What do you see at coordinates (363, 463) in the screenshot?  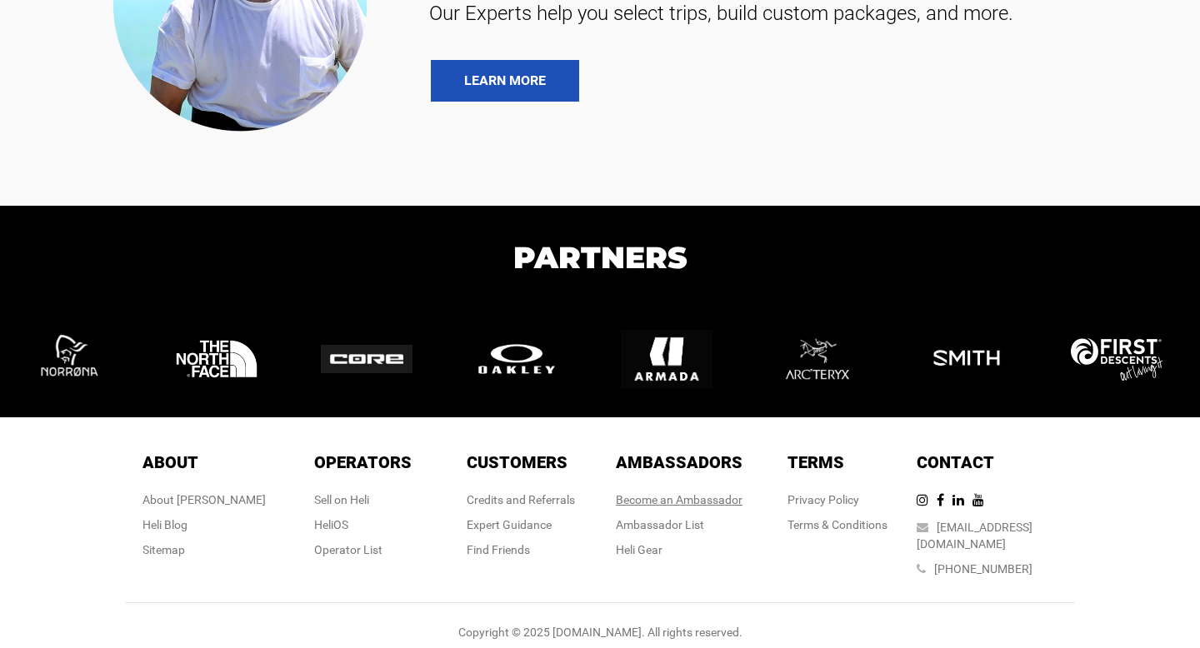 I see `span: Operators` at bounding box center [363, 463].